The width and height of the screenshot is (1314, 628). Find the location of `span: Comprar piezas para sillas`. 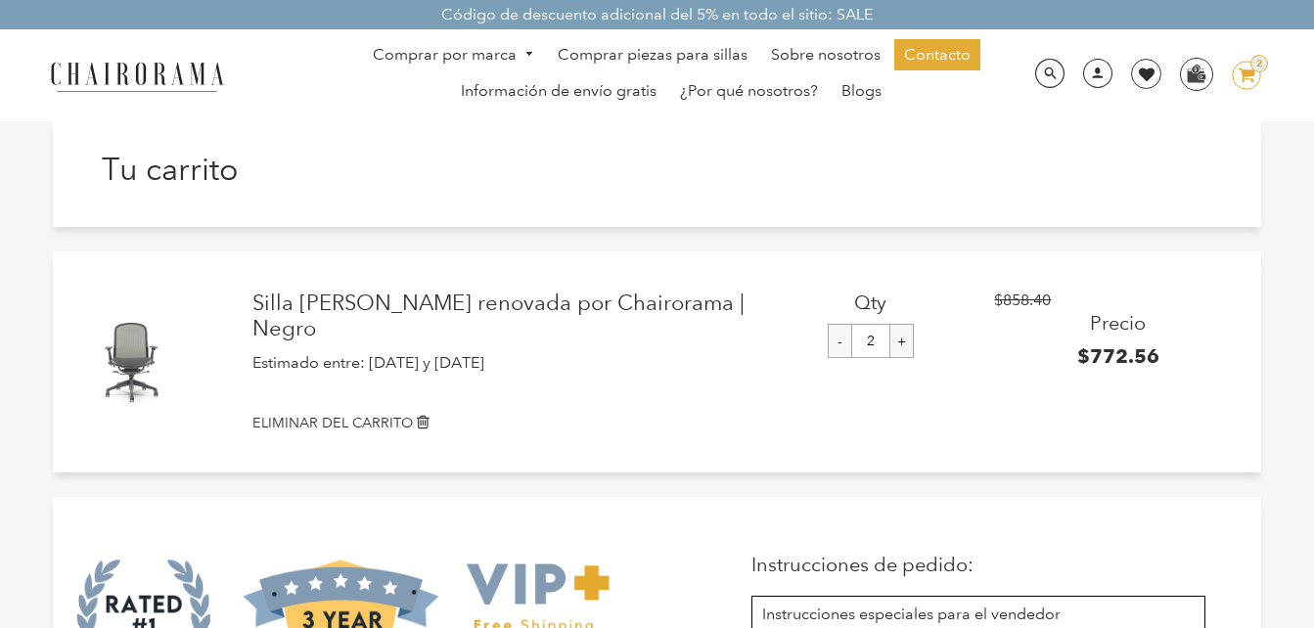

span: Comprar piezas para sillas is located at coordinates (653, 55).